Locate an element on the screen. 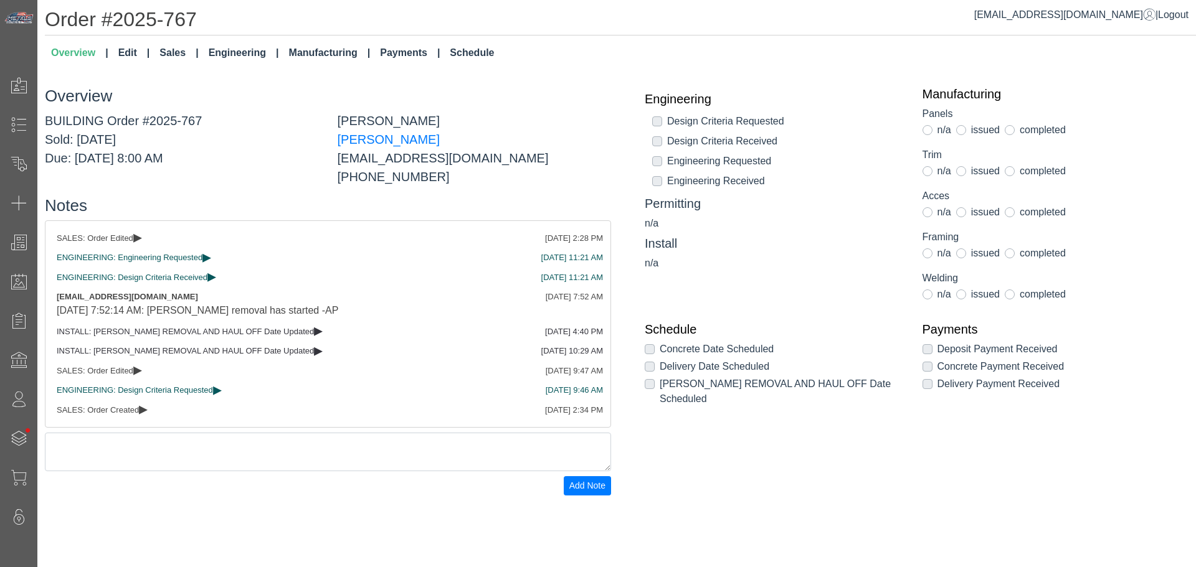 The width and height of the screenshot is (1196, 567). label: Concrete Payment Received is located at coordinates (1001, 367).